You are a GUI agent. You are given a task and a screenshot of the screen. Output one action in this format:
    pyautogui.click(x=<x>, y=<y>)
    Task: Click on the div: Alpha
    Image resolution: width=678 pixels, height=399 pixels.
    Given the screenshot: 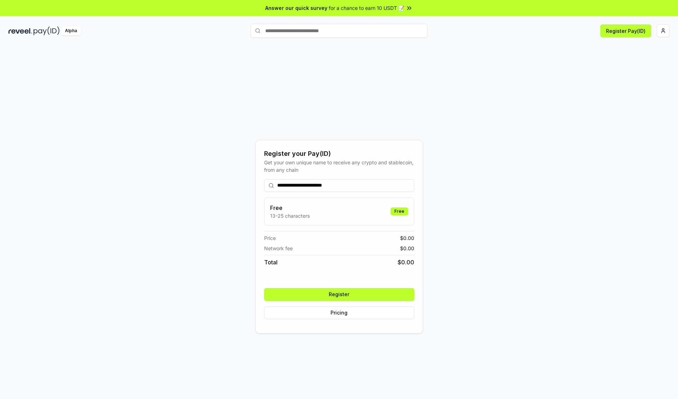 What is the action you would take?
    pyautogui.click(x=71, y=31)
    